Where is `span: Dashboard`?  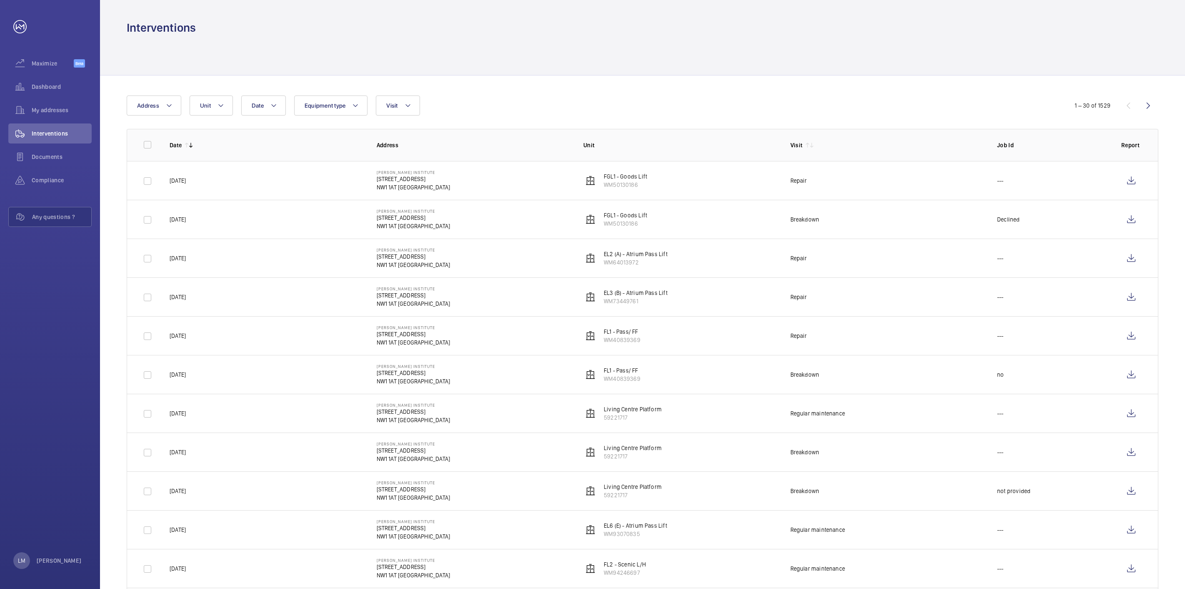 span: Dashboard is located at coordinates (62, 87).